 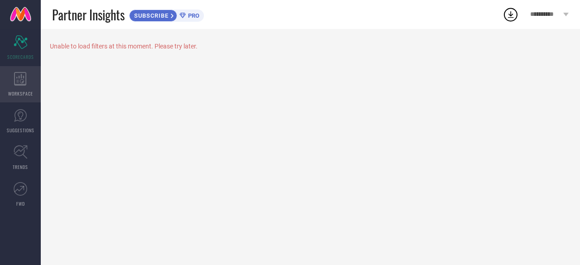 What do you see at coordinates (20, 93) in the screenshot?
I see `span: WORKSPACE` at bounding box center [20, 93].